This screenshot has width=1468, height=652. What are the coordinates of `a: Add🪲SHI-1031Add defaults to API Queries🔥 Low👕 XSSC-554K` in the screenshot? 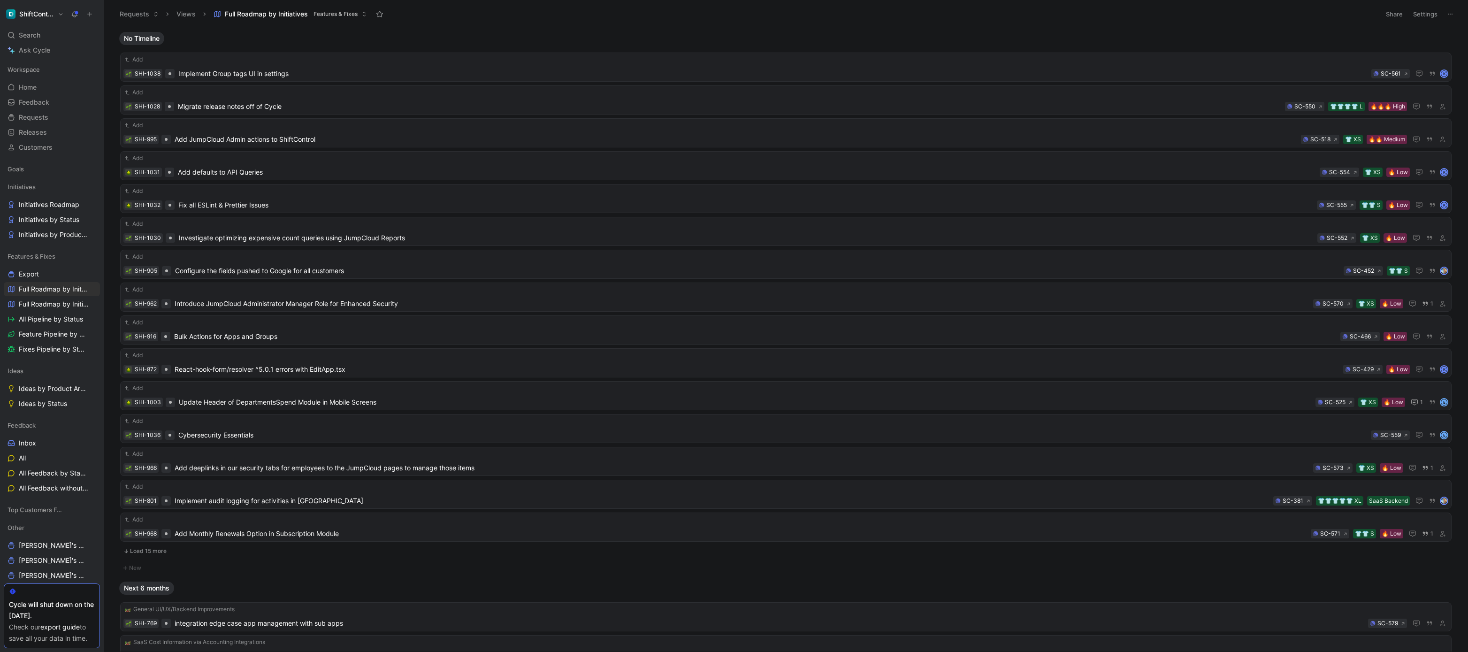 It's located at (786, 166).